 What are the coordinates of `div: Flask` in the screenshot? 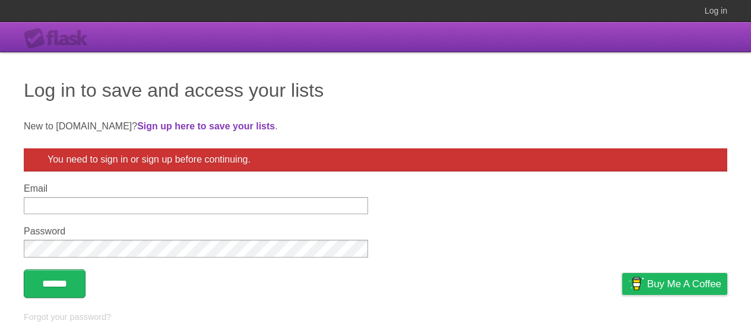 It's located at (59, 39).